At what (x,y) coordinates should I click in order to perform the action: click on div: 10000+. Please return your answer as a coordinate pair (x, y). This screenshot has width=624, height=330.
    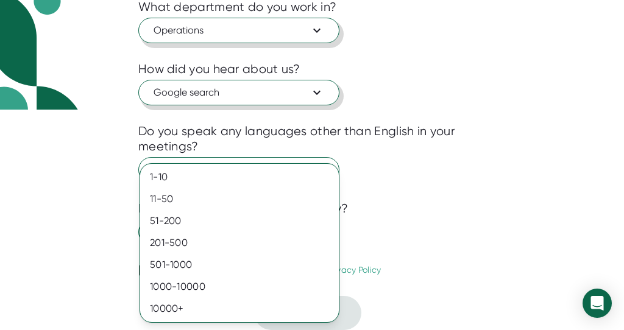
    Looking at the image, I should click on (240, 309).